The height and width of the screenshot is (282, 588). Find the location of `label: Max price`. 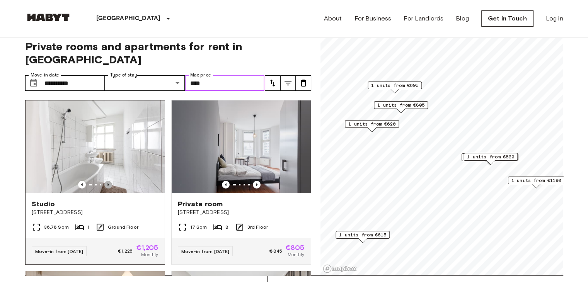

label: Max price is located at coordinates (201, 75).